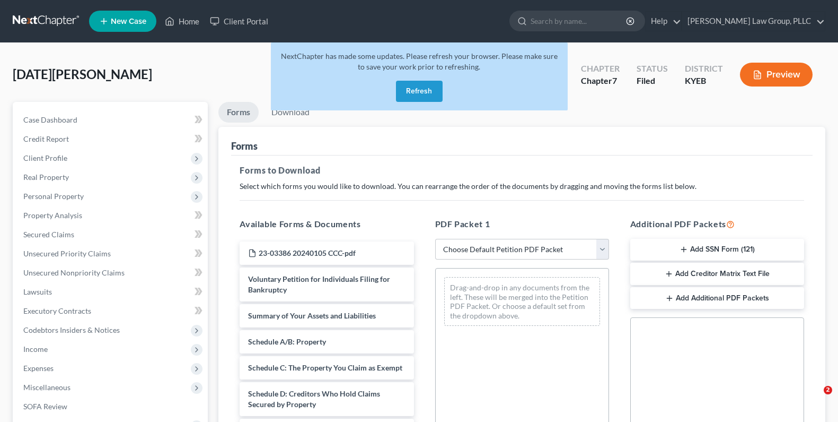 This screenshot has height=422, width=838. Describe the element at coordinates (111, 292) in the screenshot. I see `a: Lawsuits` at that location.